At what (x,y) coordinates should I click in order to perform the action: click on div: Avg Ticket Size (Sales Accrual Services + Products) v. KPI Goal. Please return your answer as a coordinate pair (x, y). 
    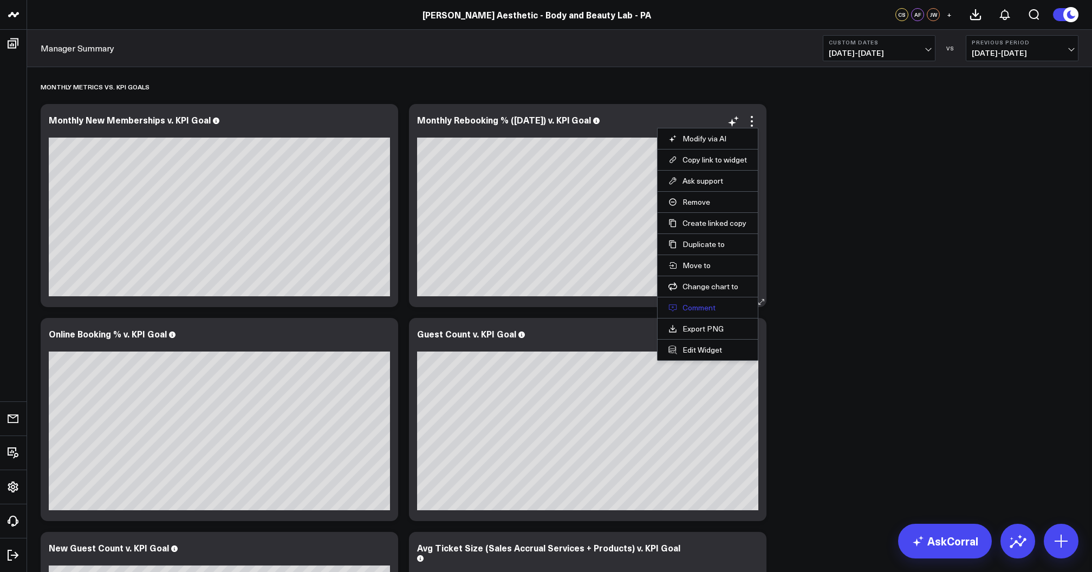
    Looking at the image, I should click on (548, 547).